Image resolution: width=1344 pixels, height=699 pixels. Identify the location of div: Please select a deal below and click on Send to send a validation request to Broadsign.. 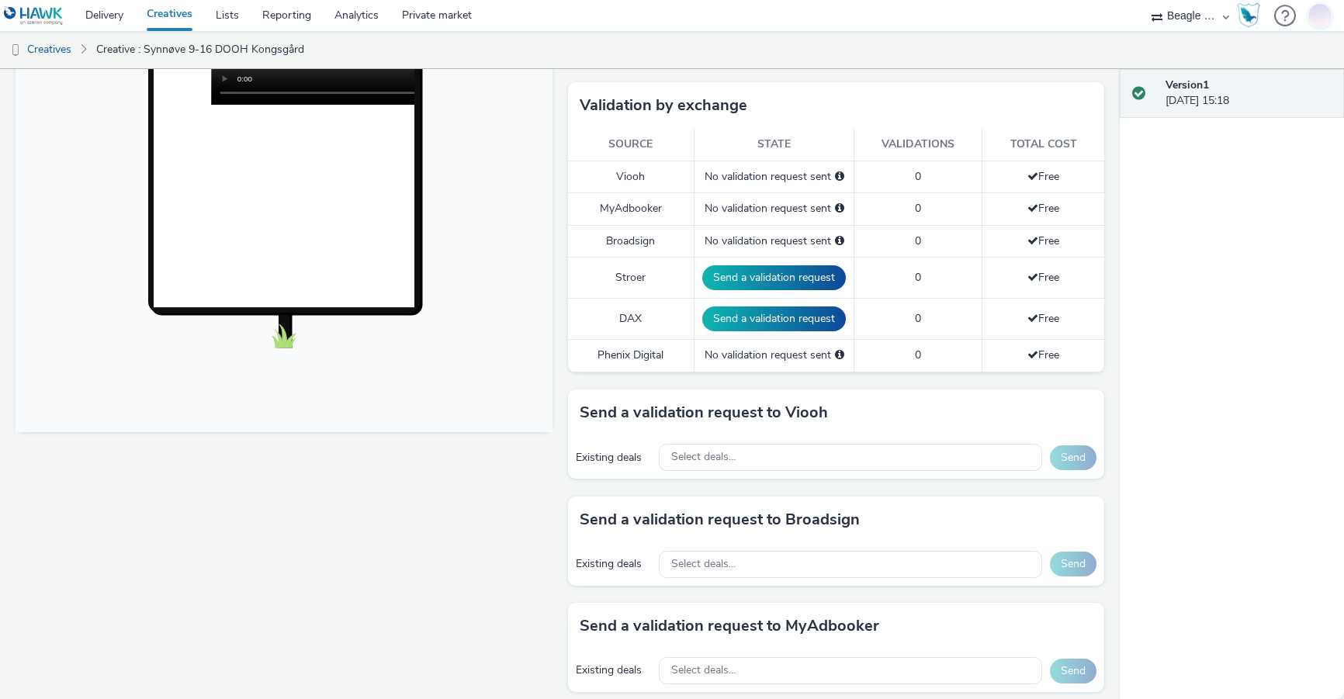
(839, 241).